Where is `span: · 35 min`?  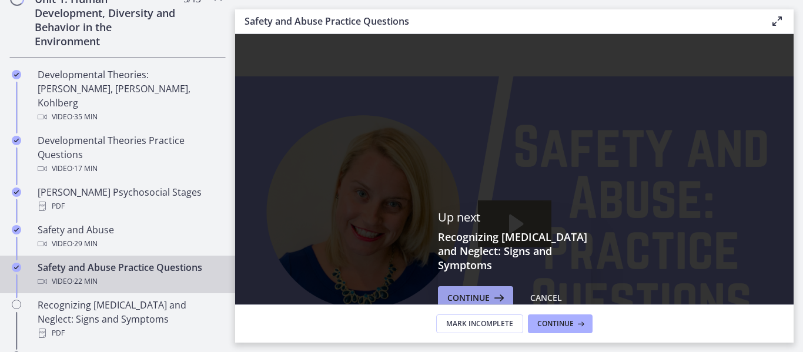
span: · 35 min is located at coordinates (85, 117).